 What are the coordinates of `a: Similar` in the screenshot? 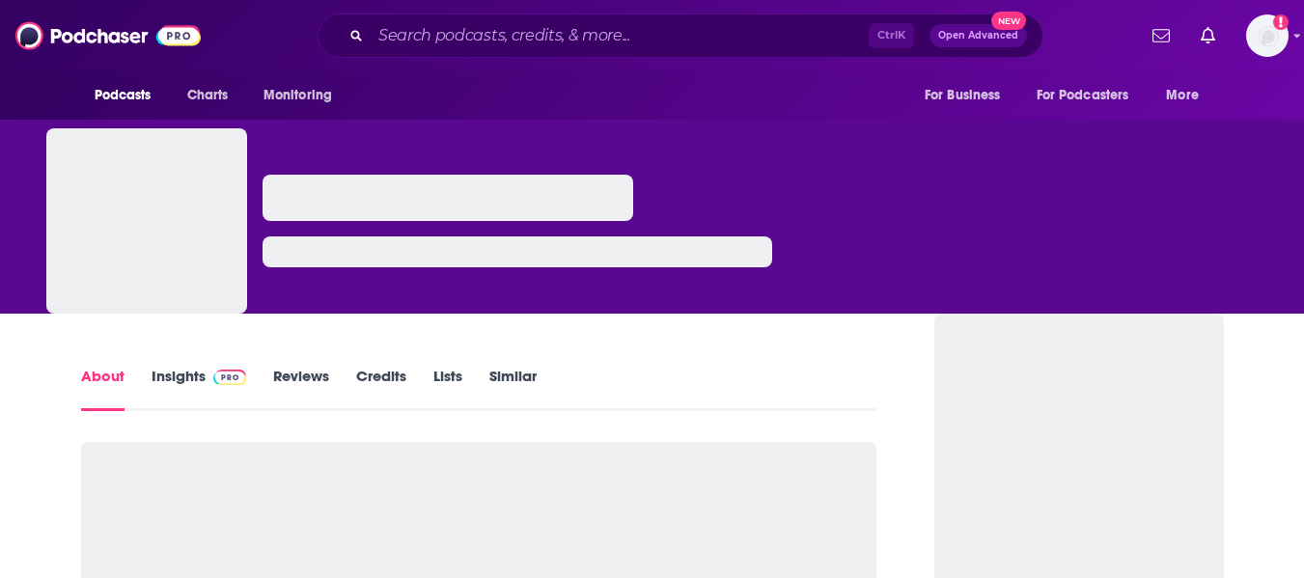 It's located at (512, 389).